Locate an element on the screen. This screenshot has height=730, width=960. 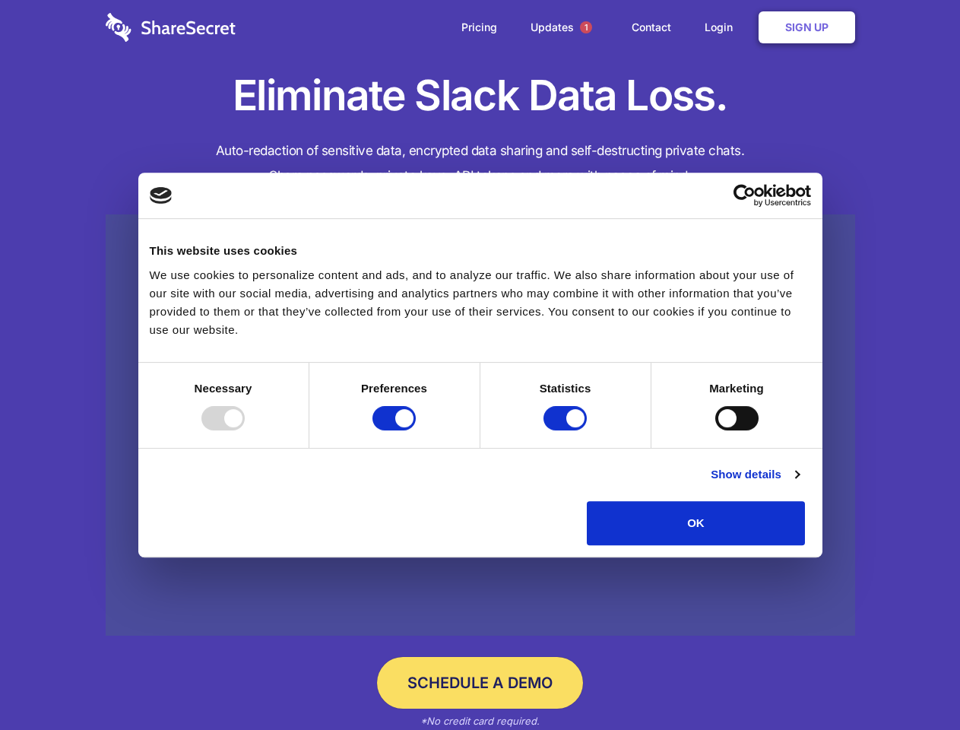
strong: Necessary is located at coordinates (224, 388).